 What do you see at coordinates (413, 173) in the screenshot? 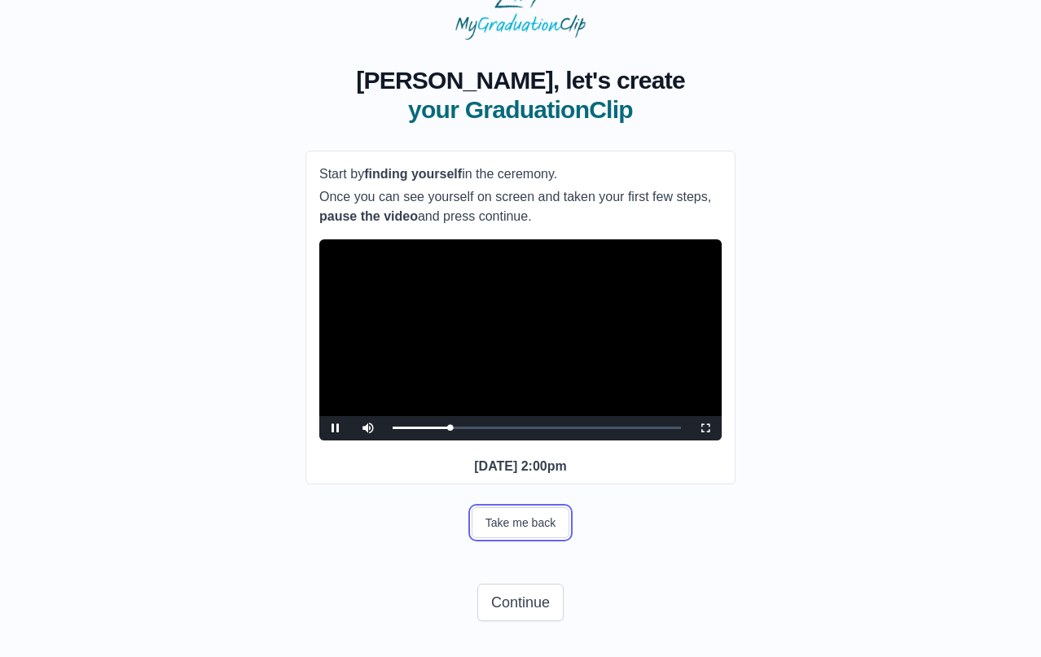
I see `b: finding yourself` at bounding box center [413, 173].